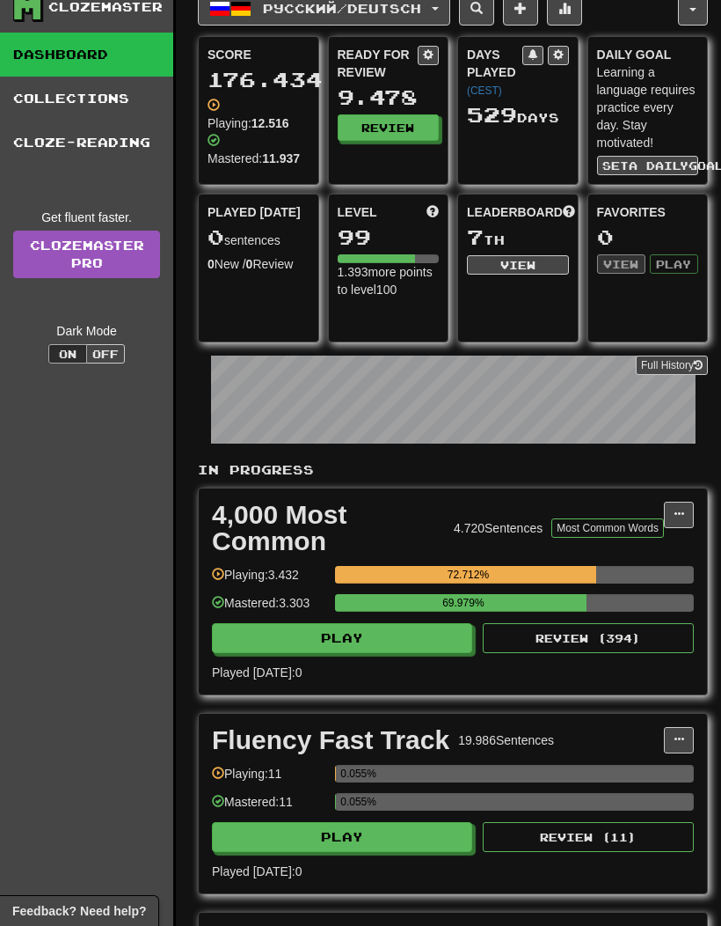 This screenshot has height=926, width=721. I want to click on div: Mastered: 11, so click(269, 807).